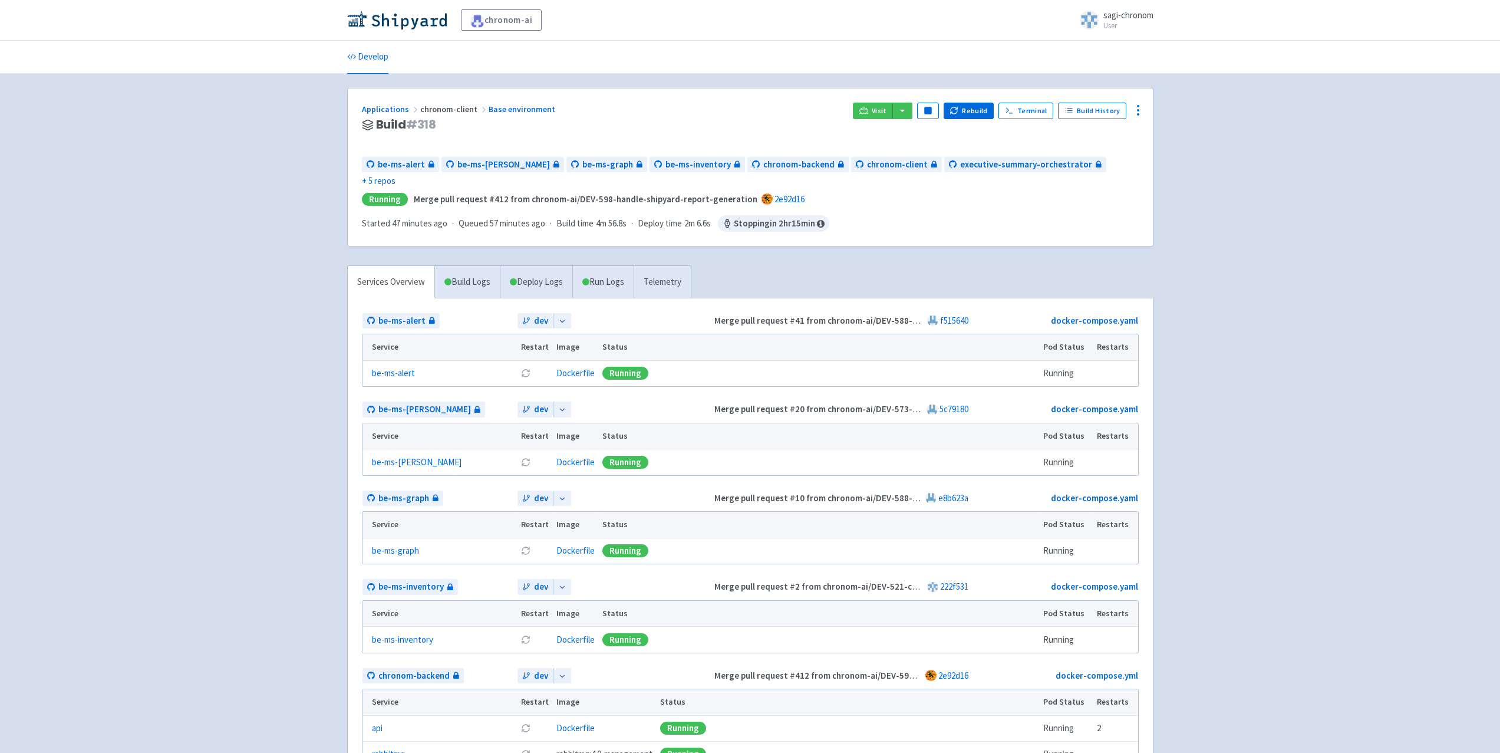 The height and width of the screenshot is (753, 1500). Describe the element at coordinates (773, 223) in the screenshot. I see `span: Stopping in 2 hr 15 min` at that location.